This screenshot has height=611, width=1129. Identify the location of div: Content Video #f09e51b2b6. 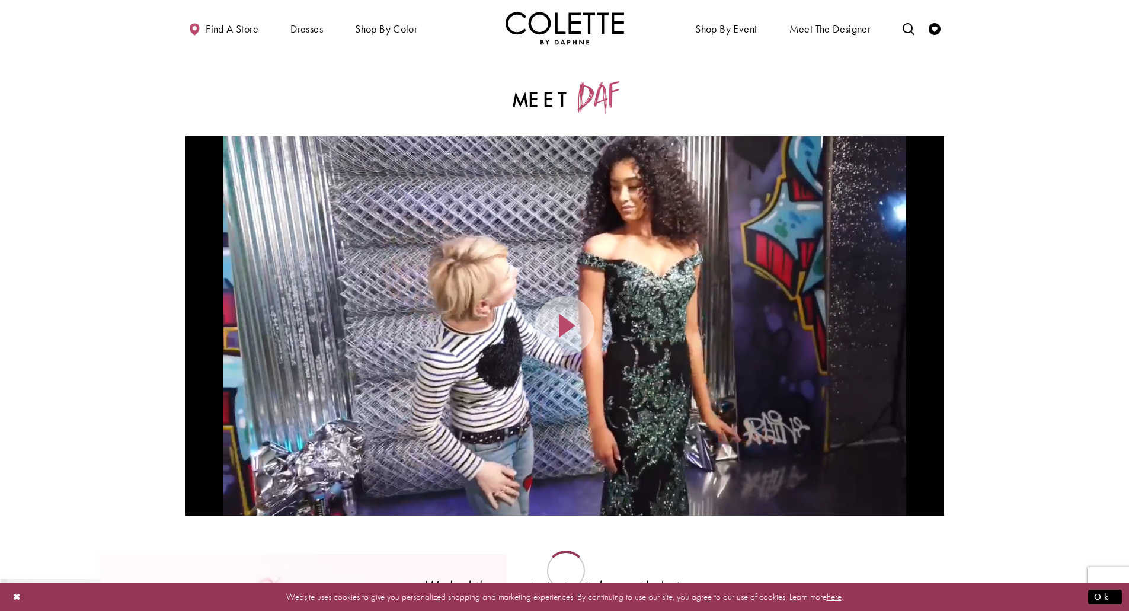
(565, 326).